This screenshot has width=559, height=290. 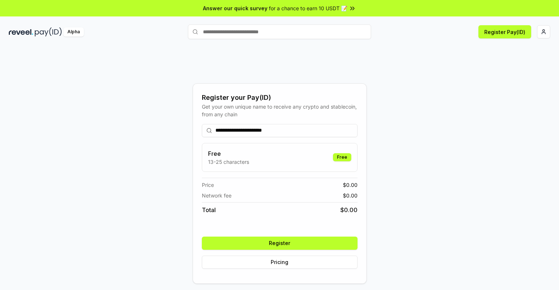 What do you see at coordinates (21, 32) in the screenshot?
I see `img: reveel_dark` at bounding box center [21, 32].